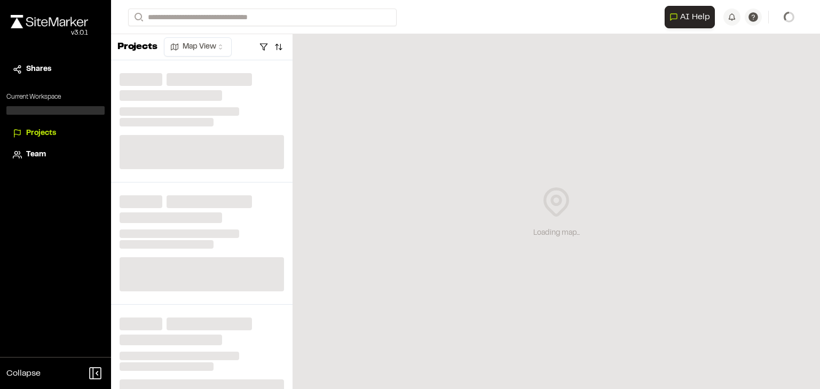 The height and width of the screenshot is (389, 820). Describe the element at coordinates (56, 97) in the screenshot. I see `p: Current Workspace` at that location.